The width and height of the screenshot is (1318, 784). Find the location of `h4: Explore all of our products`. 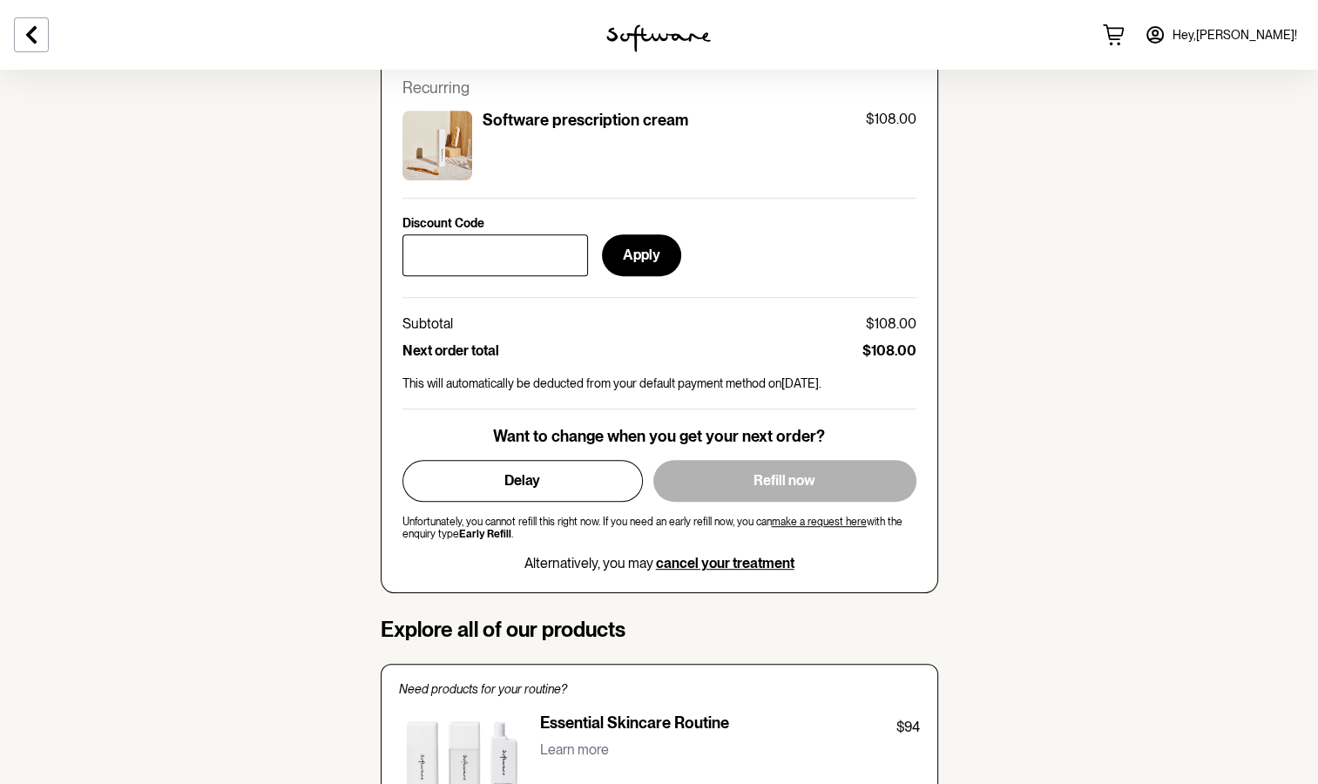

h4: Explore all of our products is located at coordinates (659, 630).